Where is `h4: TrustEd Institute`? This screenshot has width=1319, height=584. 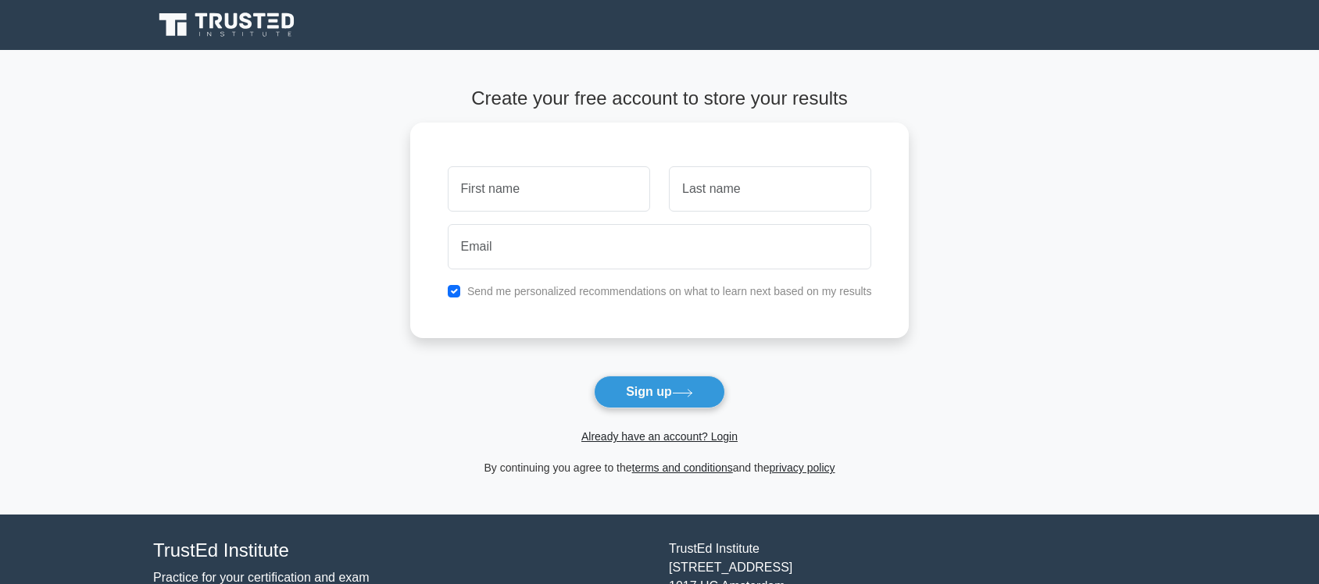 h4: TrustEd Institute is located at coordinates (401, 551).